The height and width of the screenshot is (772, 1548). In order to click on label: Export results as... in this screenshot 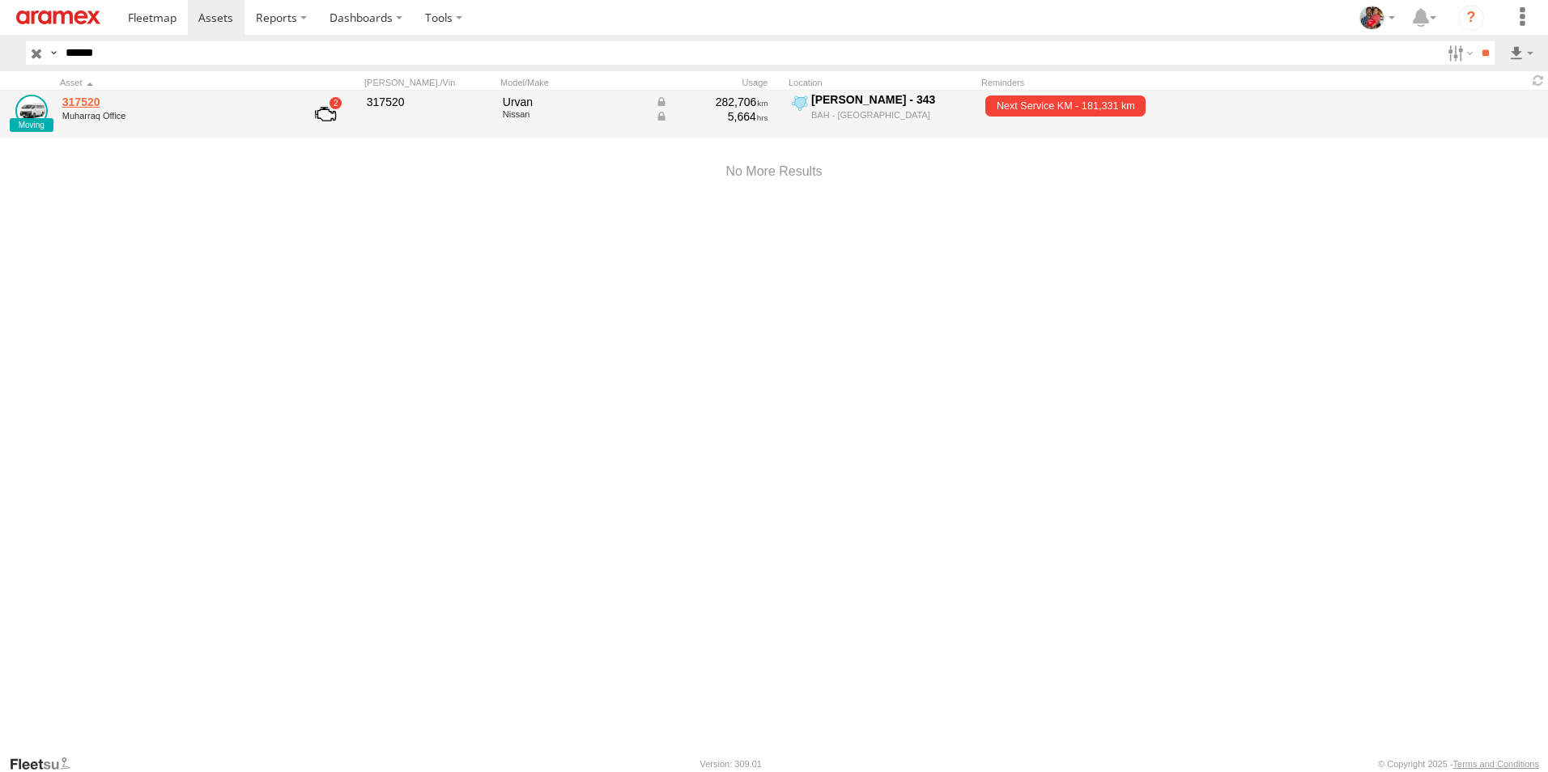, I will do `click(1521, 53)`.